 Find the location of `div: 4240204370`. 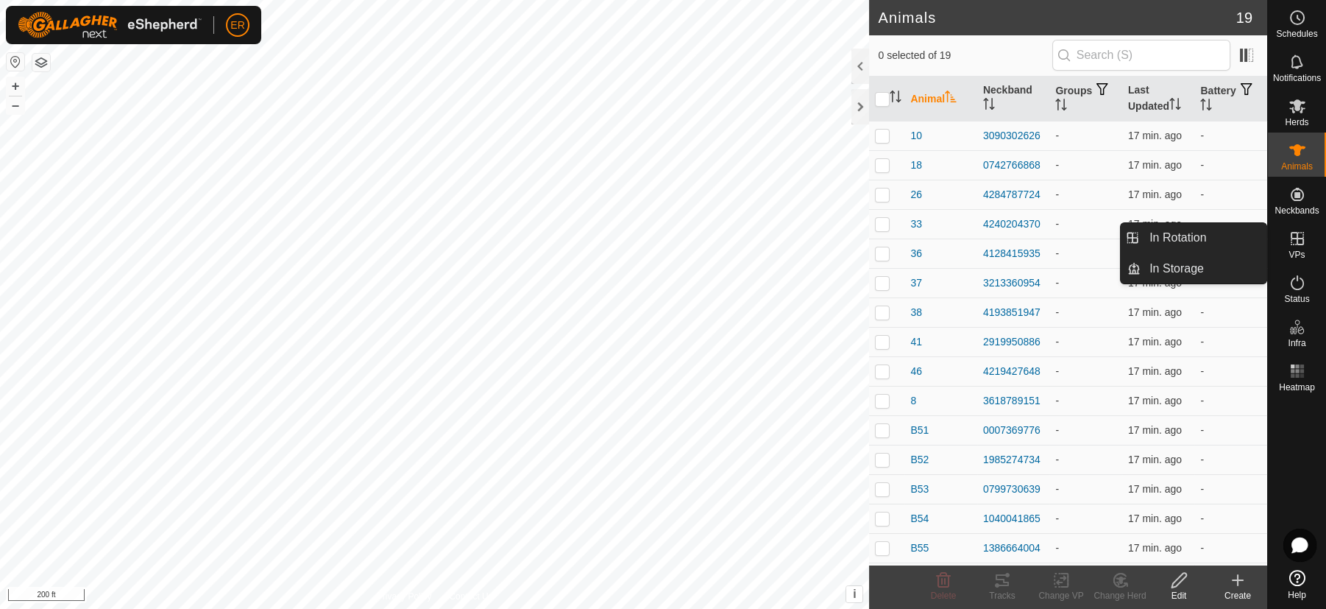

div: 4240204370 is located at coordinates (1013, 224).